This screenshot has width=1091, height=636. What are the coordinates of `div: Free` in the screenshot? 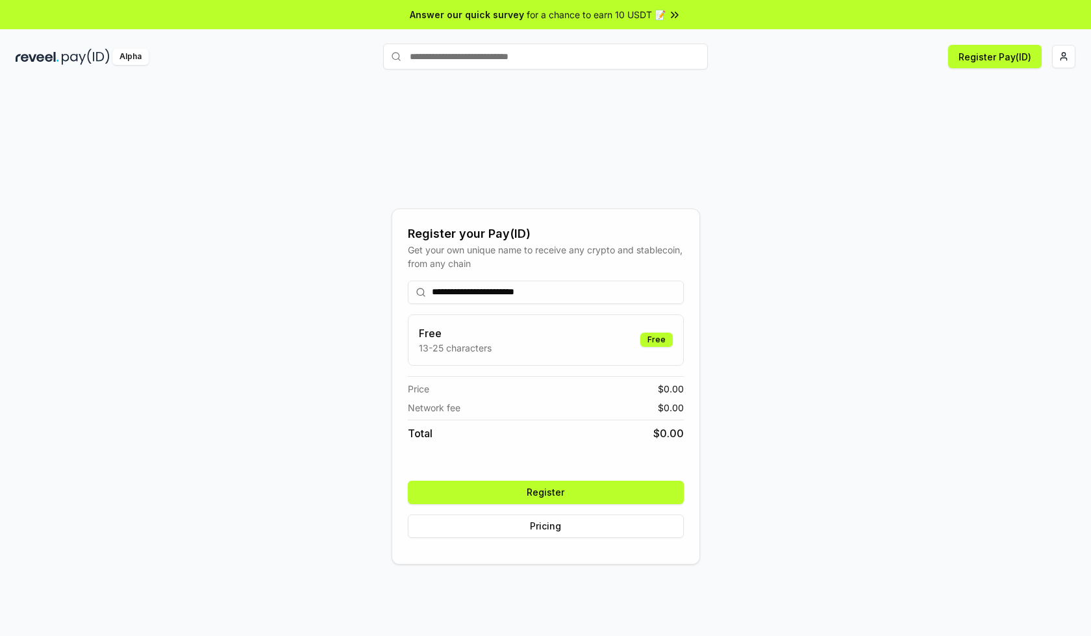 It's located at (657, 340).